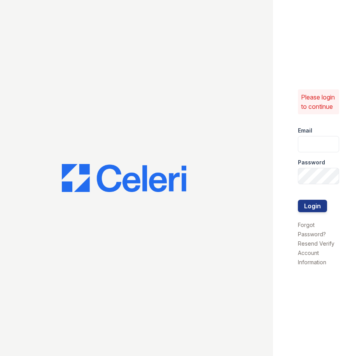 This screenshot has width=364, height=356. Describe the element at coordinates (305, 131) in the screenshot. I see `label: Email` at that location.